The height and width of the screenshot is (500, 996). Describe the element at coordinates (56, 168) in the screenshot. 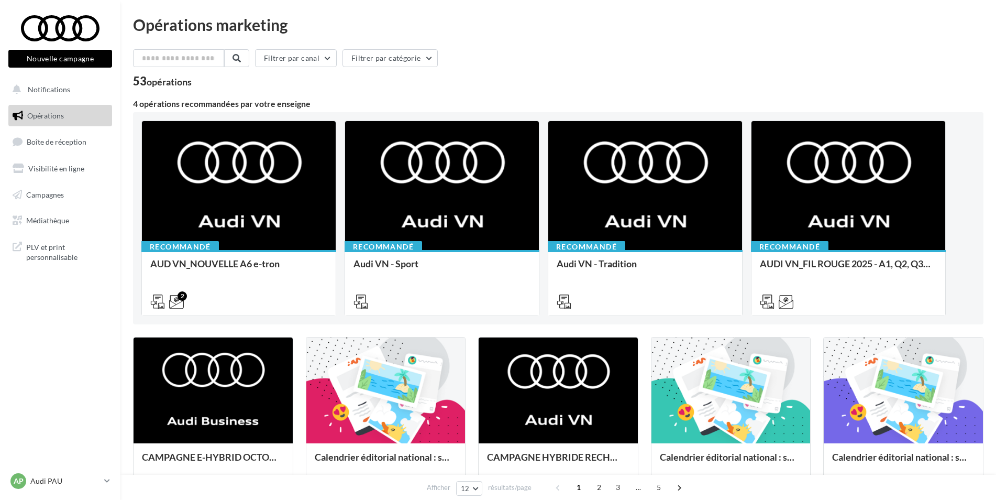

I see `span: Visibilité en ligne` at that location.